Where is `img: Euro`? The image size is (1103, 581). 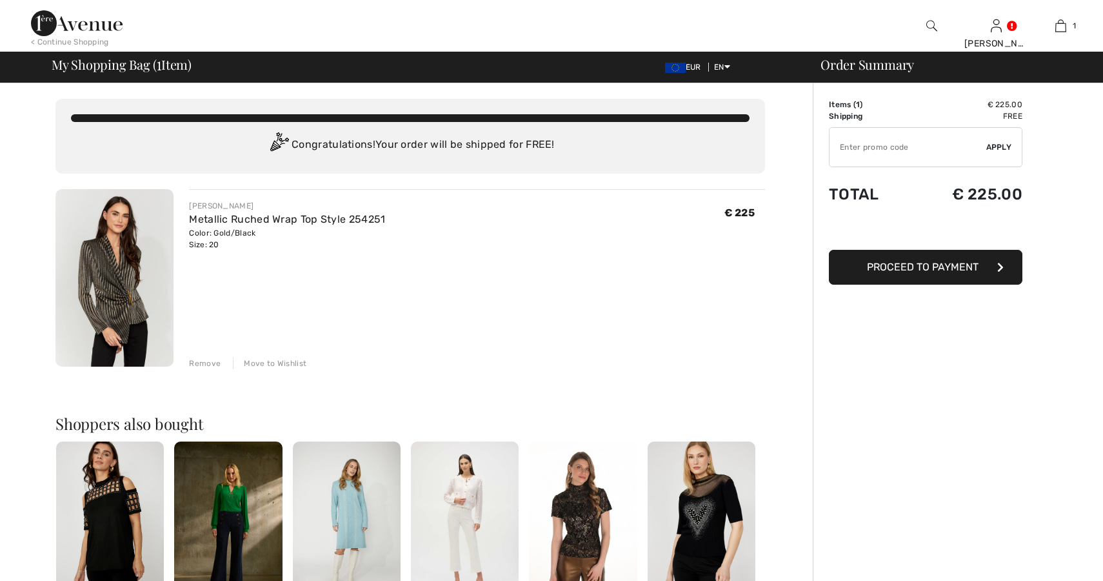 img: Euro is located at coordinates (675, 68).